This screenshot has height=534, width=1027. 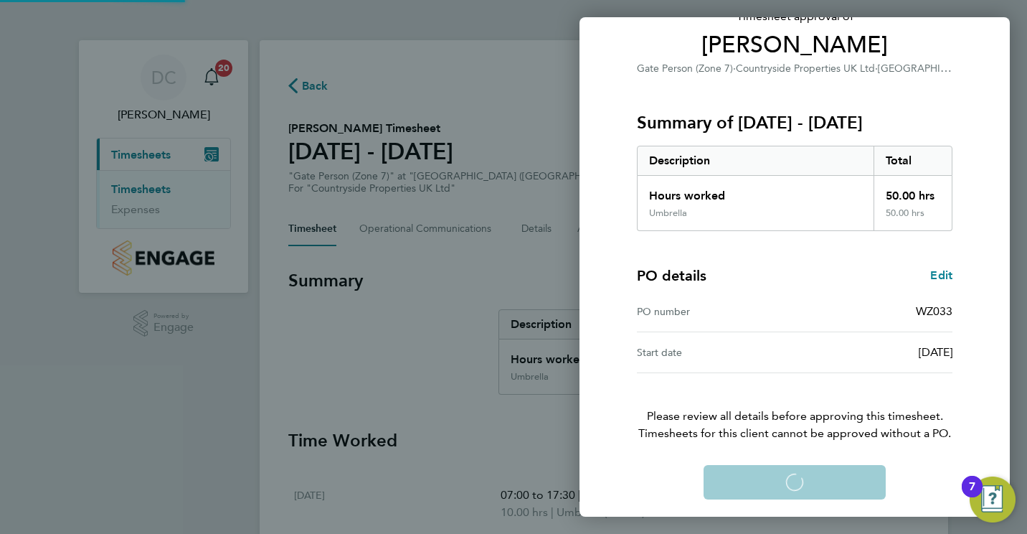 What do you see at coordinates (716, 352) in the screenshot?
I see `div: Start date` at bounding box center [716, 352].